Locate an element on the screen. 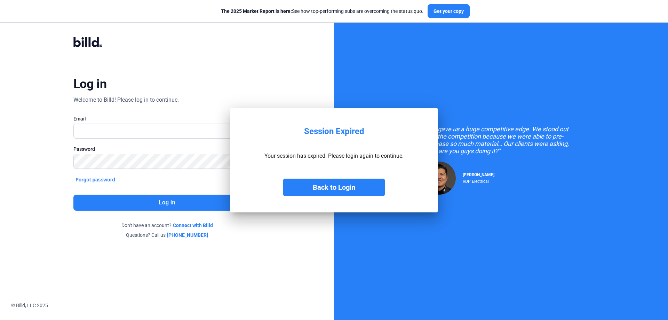  div: Session Expired is located at coordinates (334, 131).